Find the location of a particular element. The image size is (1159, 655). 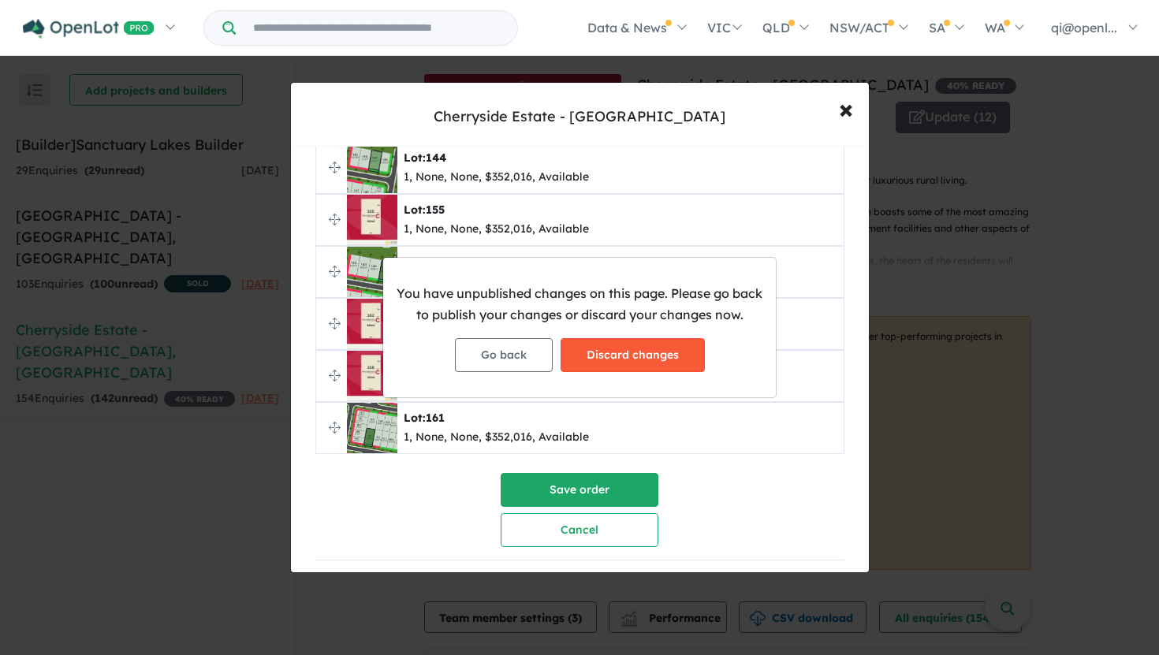

button: Go back is located at coordinates (504, 355).